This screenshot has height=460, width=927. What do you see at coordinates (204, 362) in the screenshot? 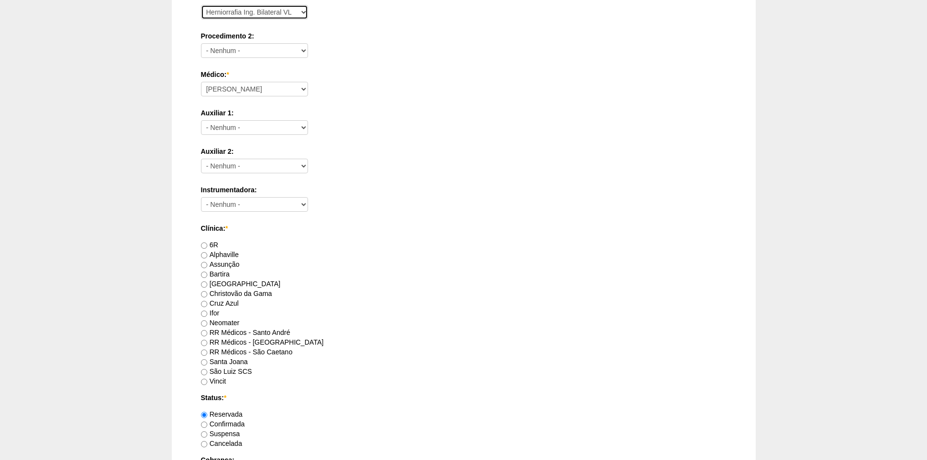
I see `input: Santa Joana` at bounding box center [204, 362].